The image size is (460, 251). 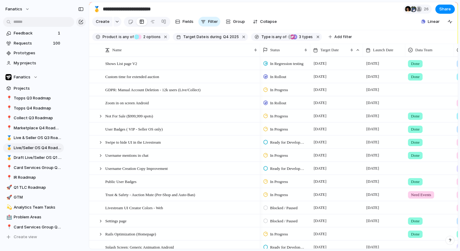 What do you see at coordinates (38, 98) in the screenshot?
I see `span: Topps Q3 Roadmap` at bounding box center [38, 98].